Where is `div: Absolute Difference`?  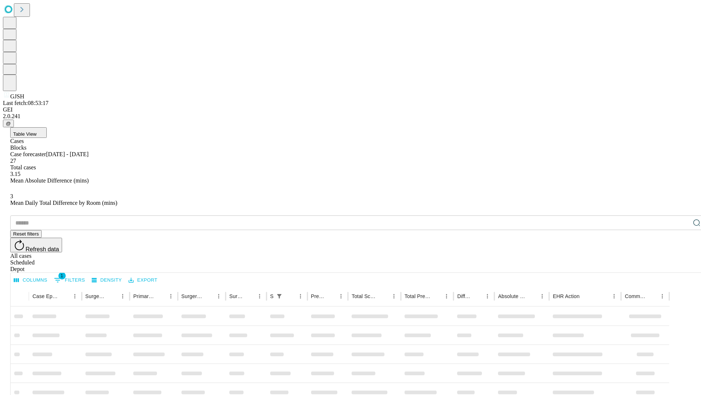 div: Absolute Difference is located at coordinates (512, 296).